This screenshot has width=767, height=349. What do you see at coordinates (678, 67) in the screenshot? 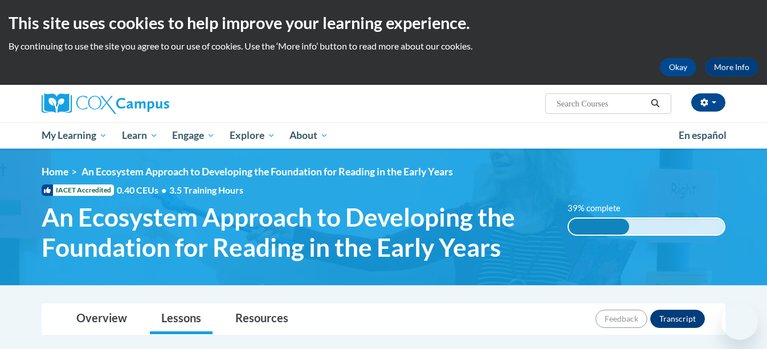
I see `button: Okay` at bounding box center [678, 67].